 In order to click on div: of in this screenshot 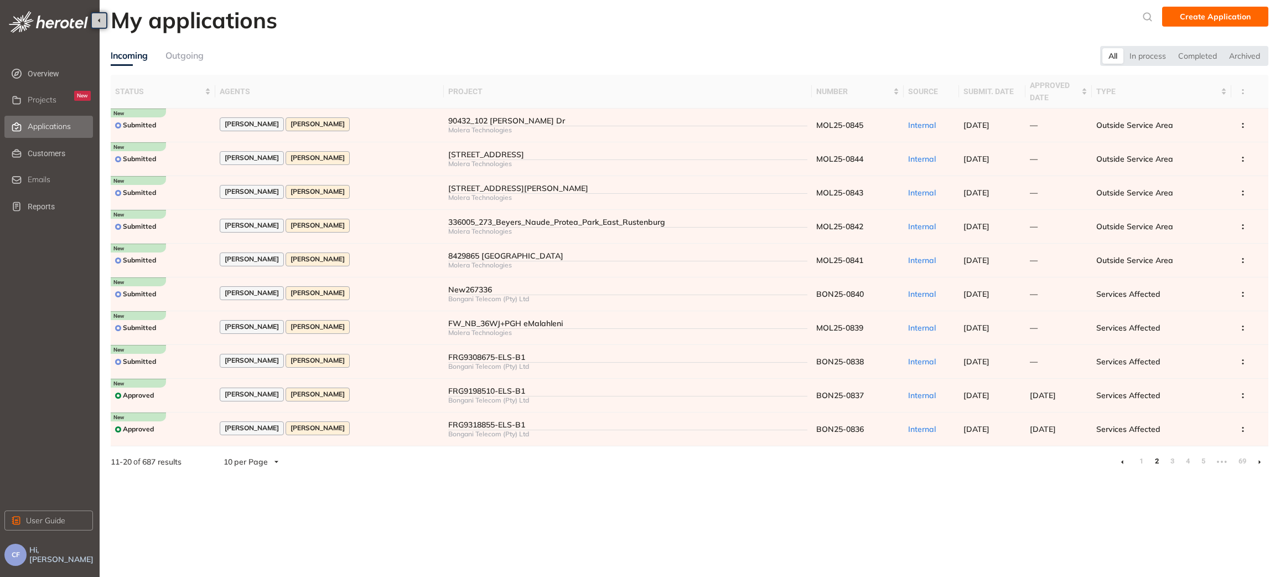, I will do `click(146, 462)`.